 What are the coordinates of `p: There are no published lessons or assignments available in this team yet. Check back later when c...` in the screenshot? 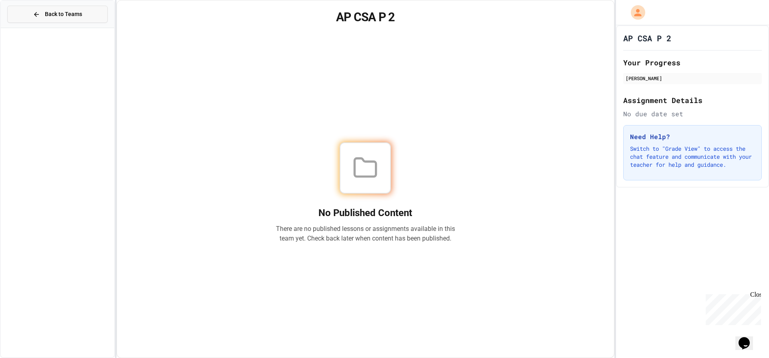 It's located at (365, 234).